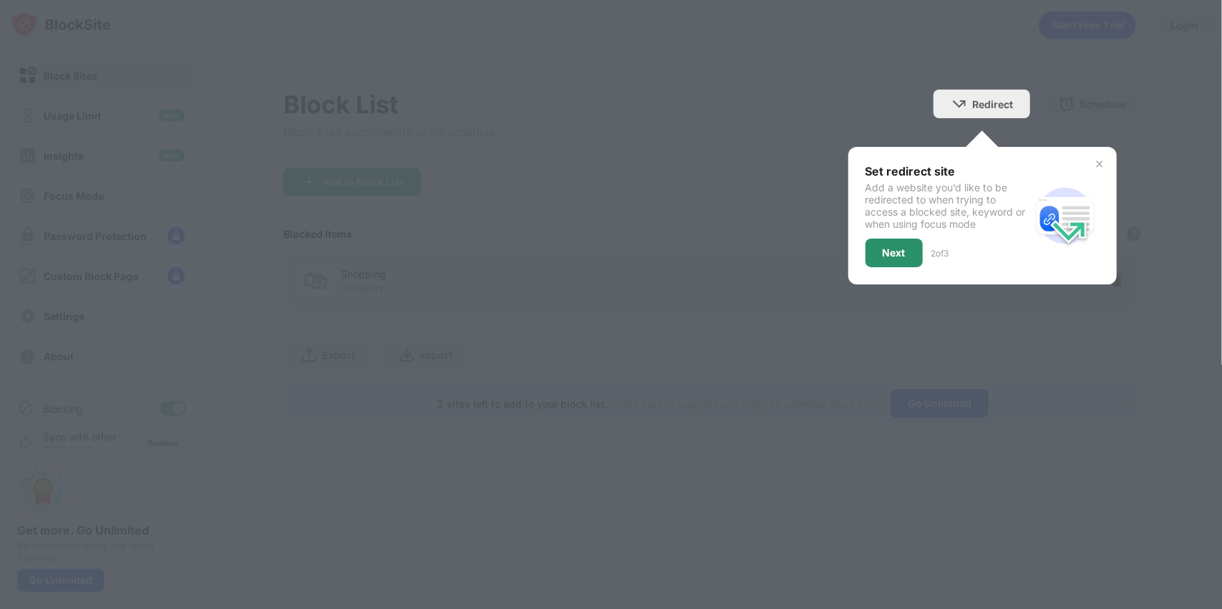 This screenshot has width=1222, height=609. I want to click on div: Add a website you’d like to be redirected to when trying to access a blocked site, keyword or whe..., so click(948, 206).